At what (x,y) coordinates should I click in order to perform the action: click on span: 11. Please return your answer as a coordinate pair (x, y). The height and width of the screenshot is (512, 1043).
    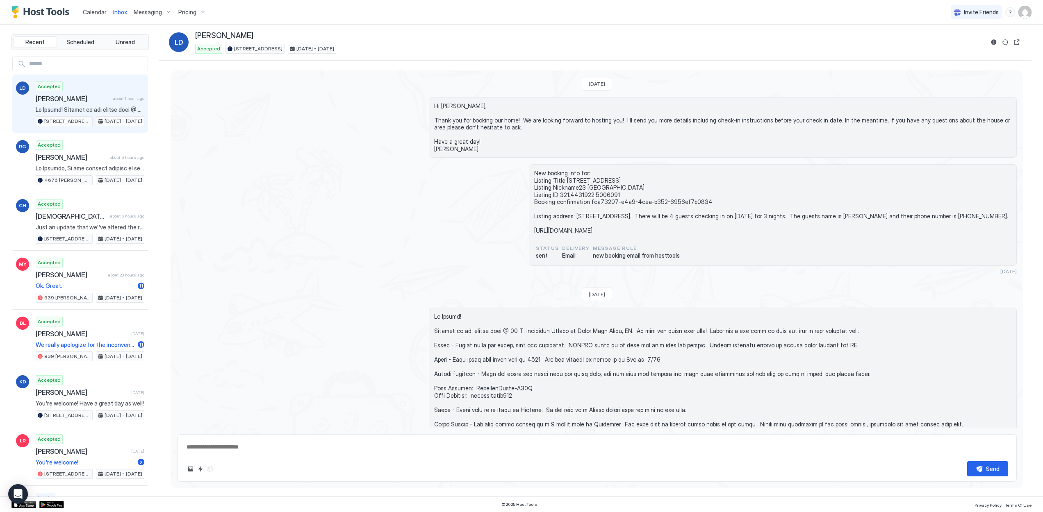
    Looking at the image, I should click on (141, 345).